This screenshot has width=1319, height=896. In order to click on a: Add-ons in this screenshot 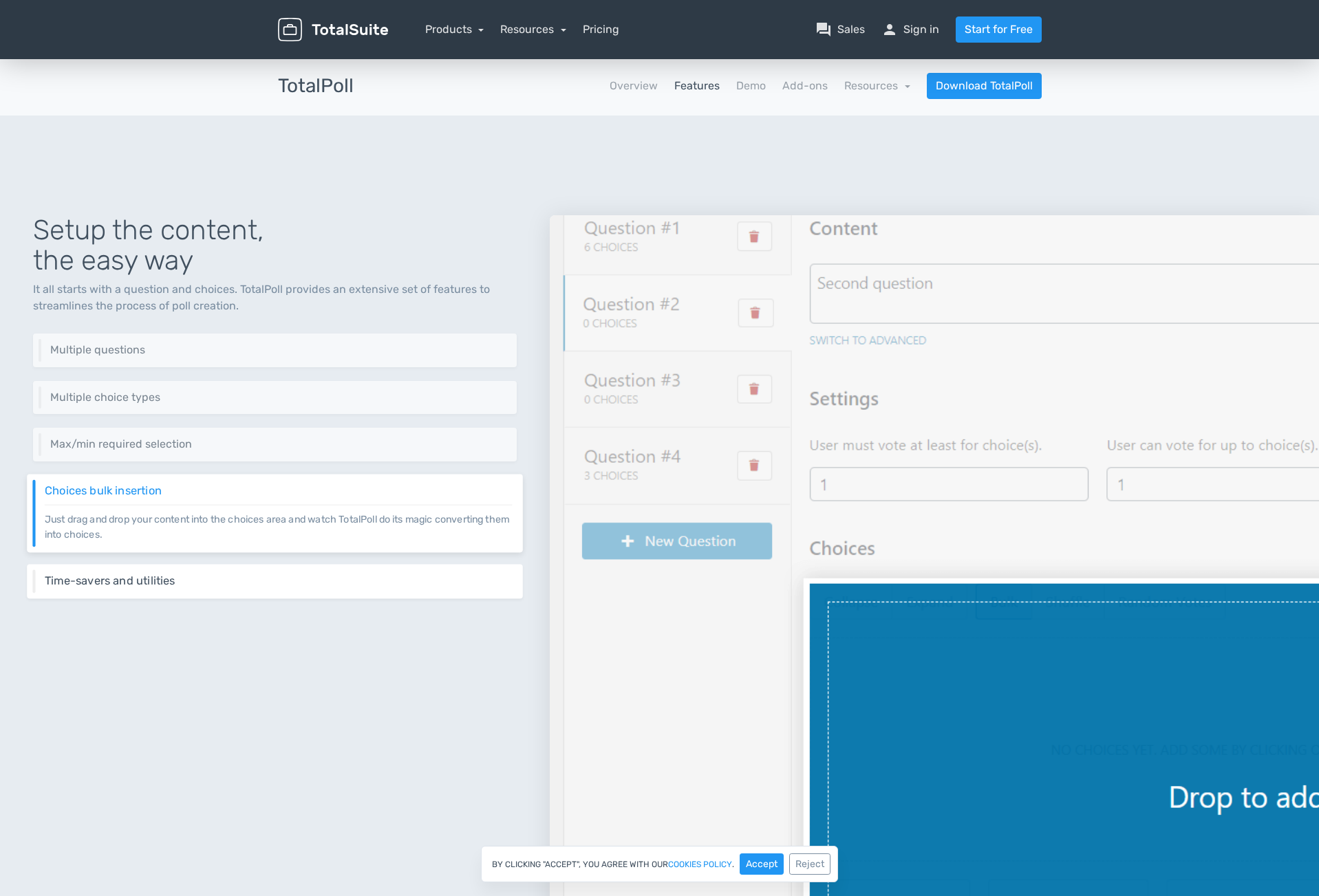, I will do `click(805, 86)`.